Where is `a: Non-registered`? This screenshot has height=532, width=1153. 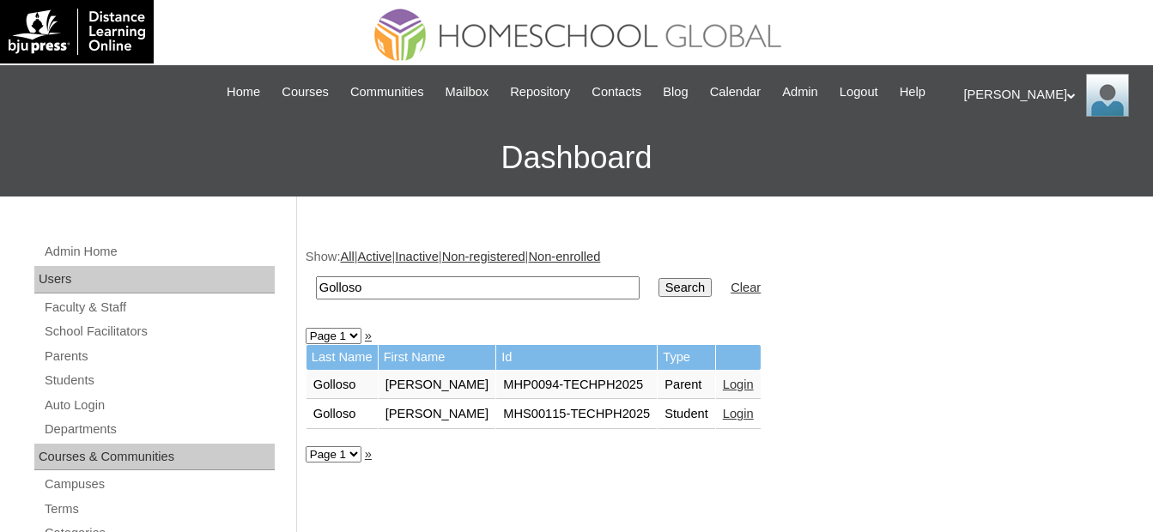
a: Non-registered is located at coordinates (483, 257).